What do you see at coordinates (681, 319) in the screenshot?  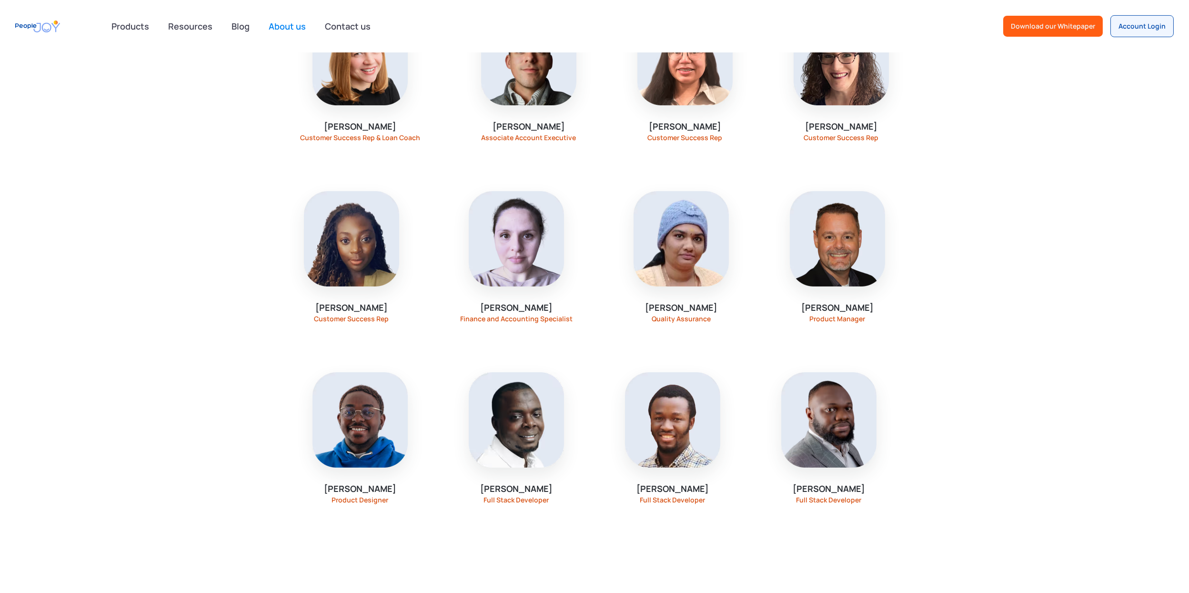 I see `div: Quality Assurance` at bounding box center [681, 319].